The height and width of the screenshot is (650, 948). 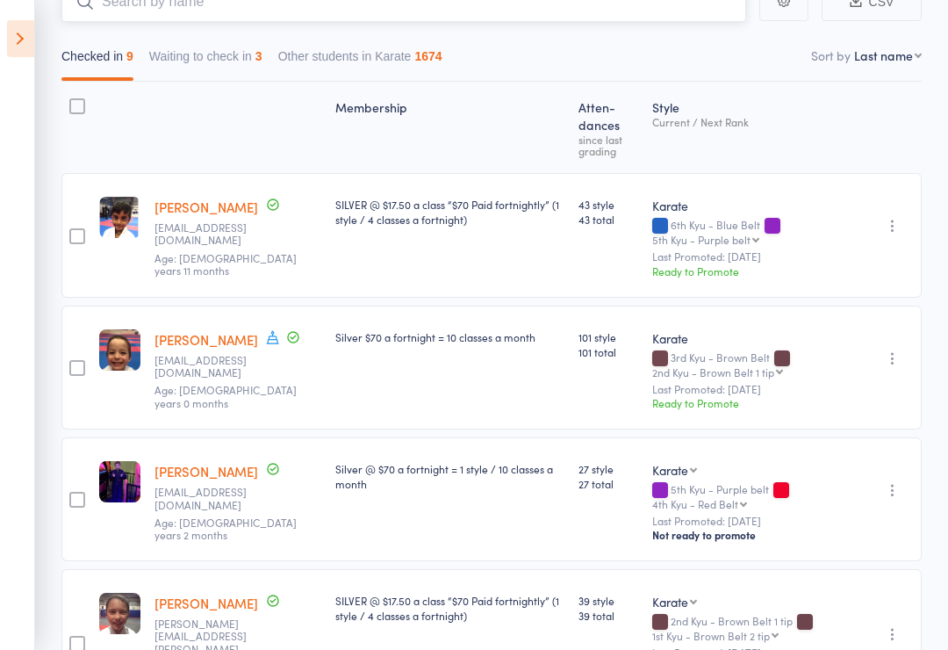 What do you see at coordinates (608, 219) in the screenshot?
I see `span: 43 total` at bounding box center [608, 219].